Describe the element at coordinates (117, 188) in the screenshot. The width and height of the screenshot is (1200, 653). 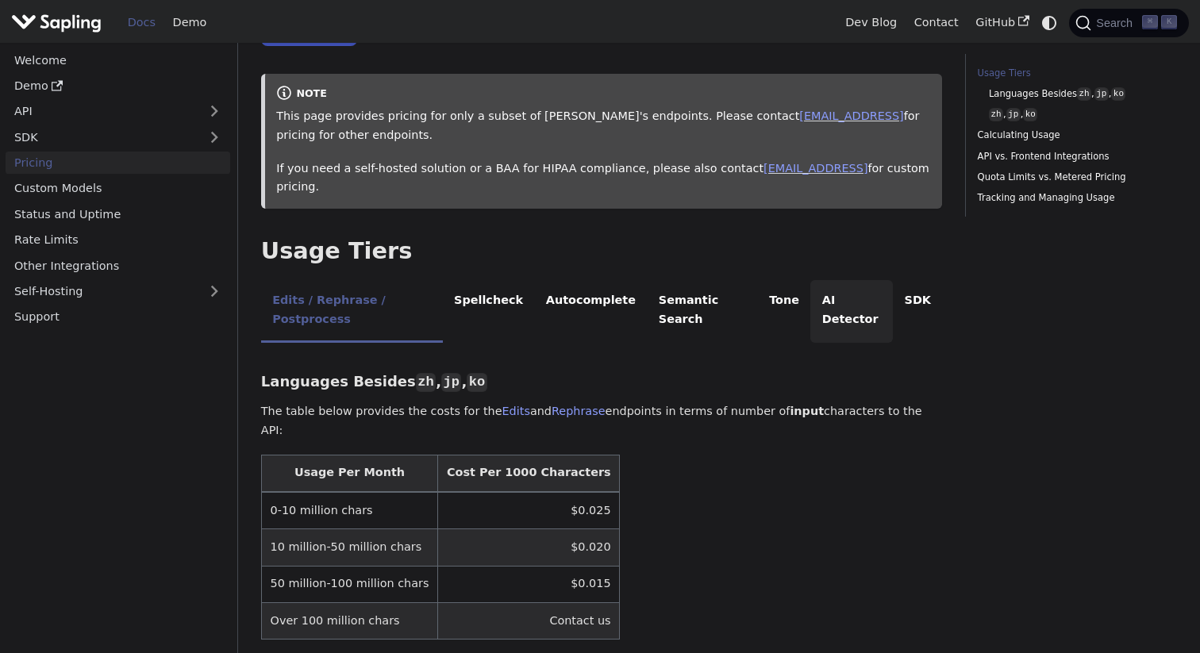
I see `a: Custom Models` at that location.